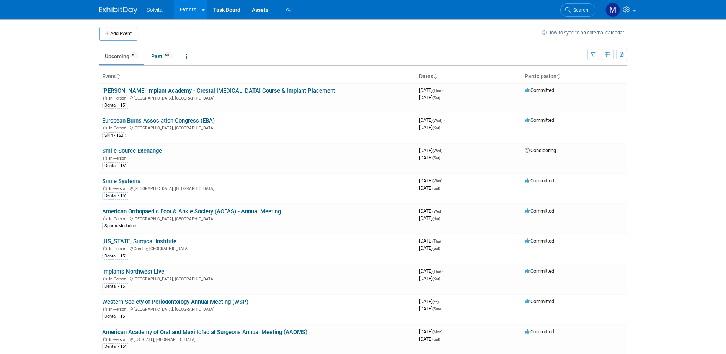 Image resolution: width=726 pixels, height=354 pixels. What do you see at coordinates (435, 76) in the screenshot?
I see `a: Sort by Start Date` at bounding box center [435, 76].